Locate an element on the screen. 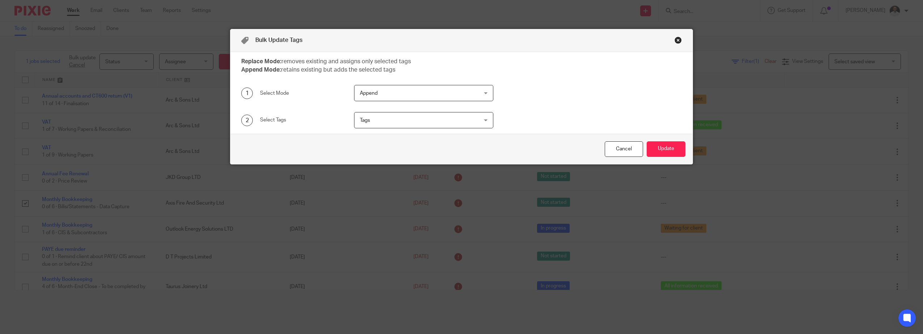 This screenshot has height=334, width=923. span: Append is located at coordinates (369, 93).